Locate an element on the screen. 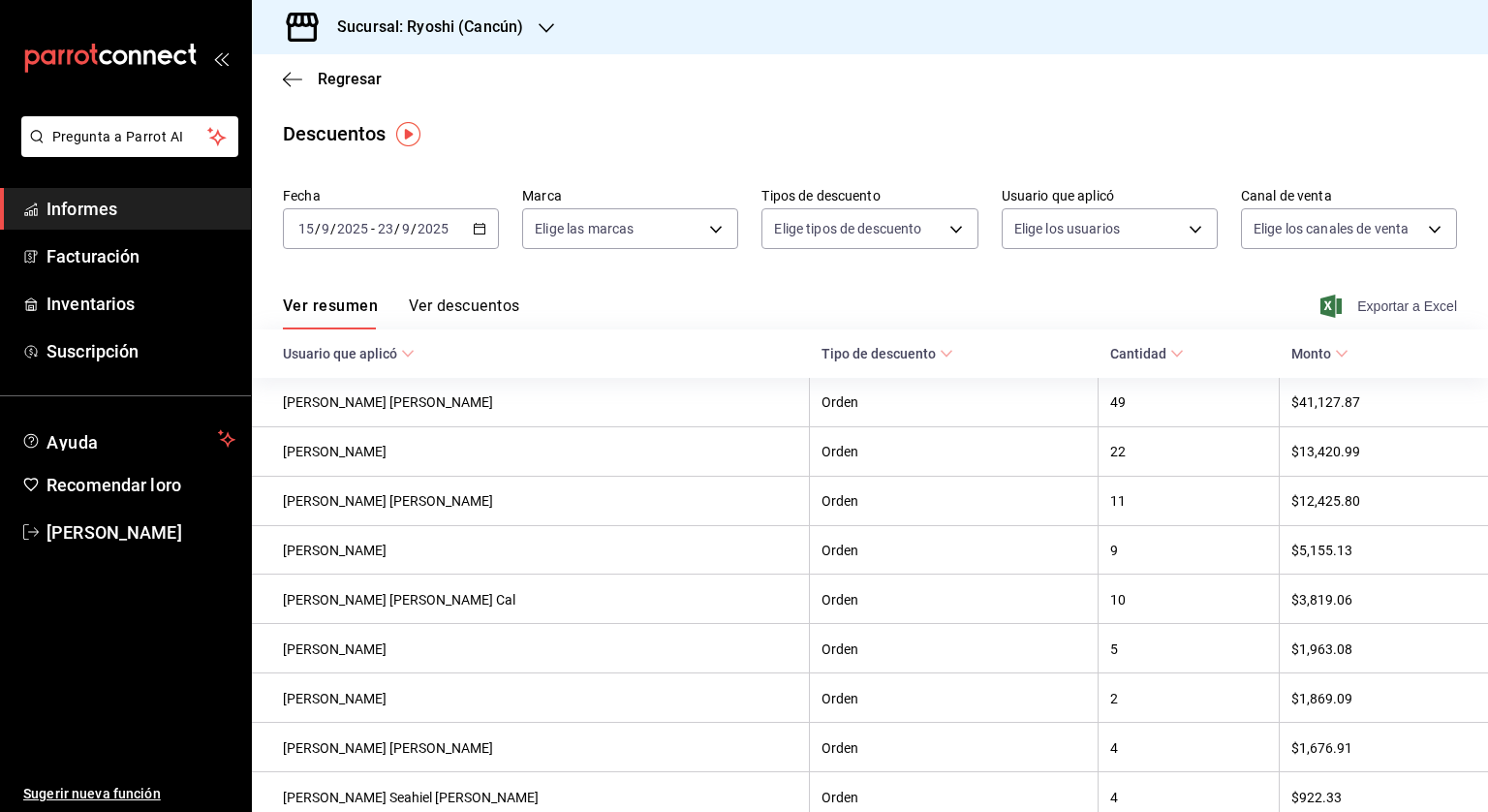  font: $13,420.99 is located at coordinates (1325, 452).